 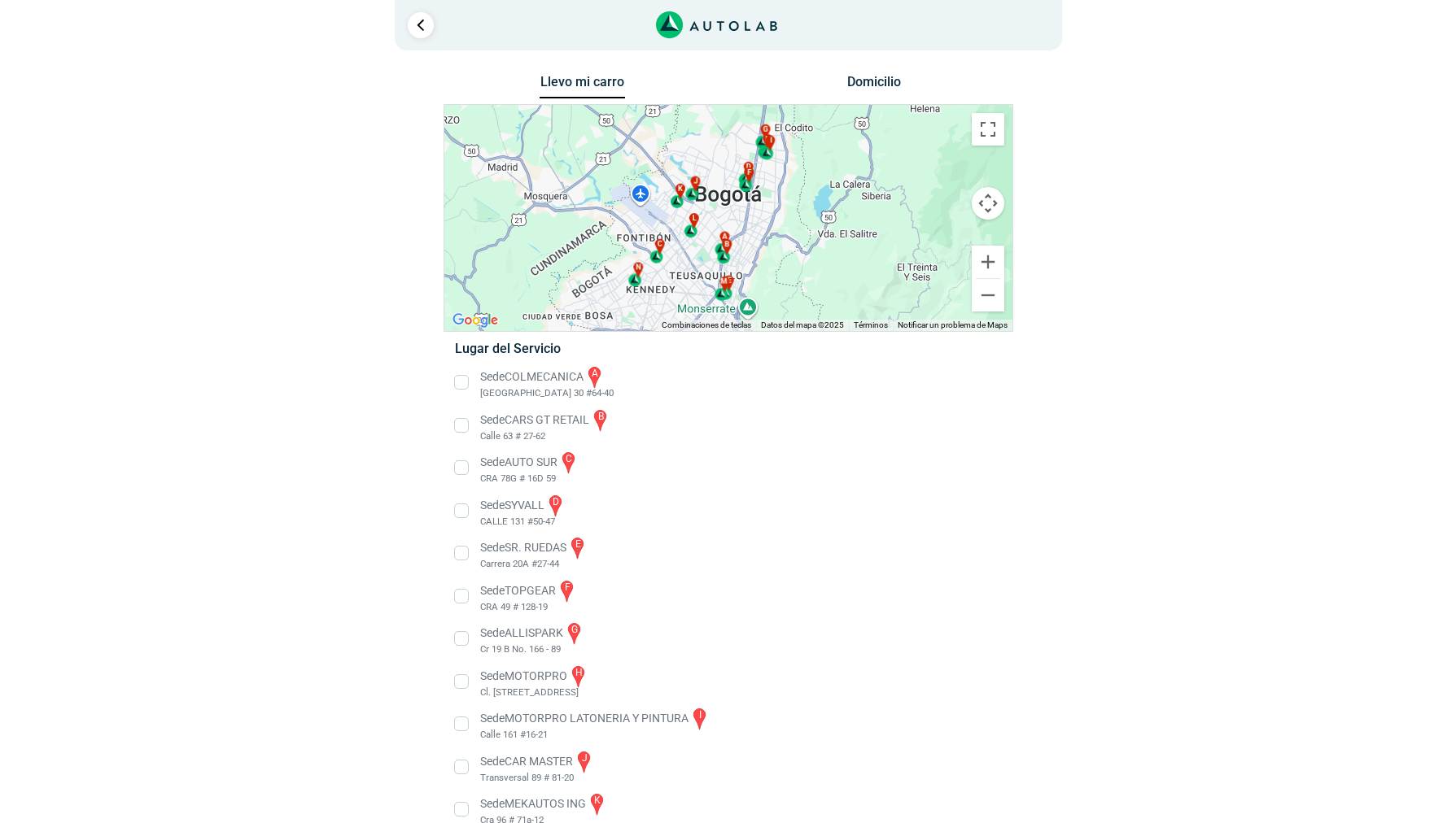 What do you see at coordinates (724, 283) in the screenshot?
I see `span: m` at bounding box center [724, 283].